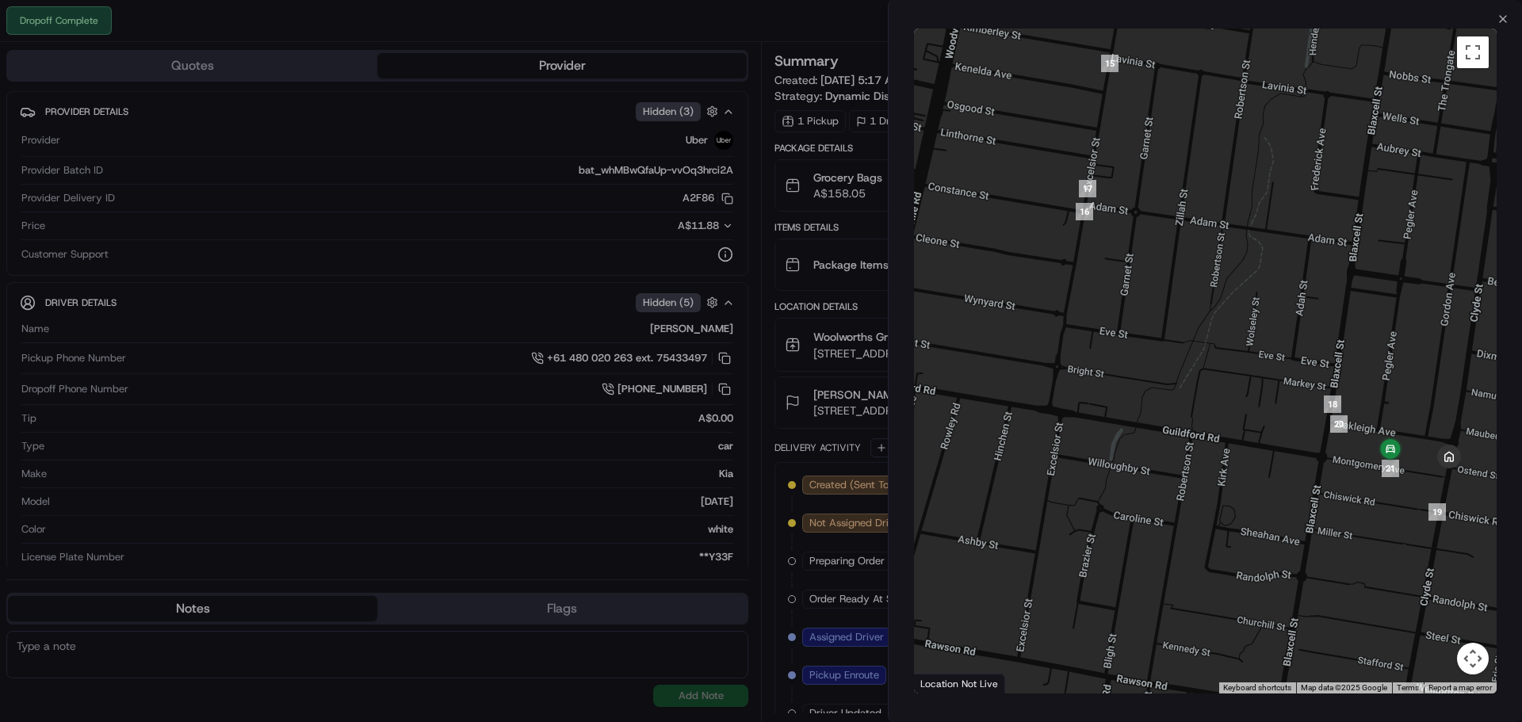  What do you see at coordinates (1460, 687) in the screenshot?
I see `a: Report a map error` at bounding box center [1460, 687].